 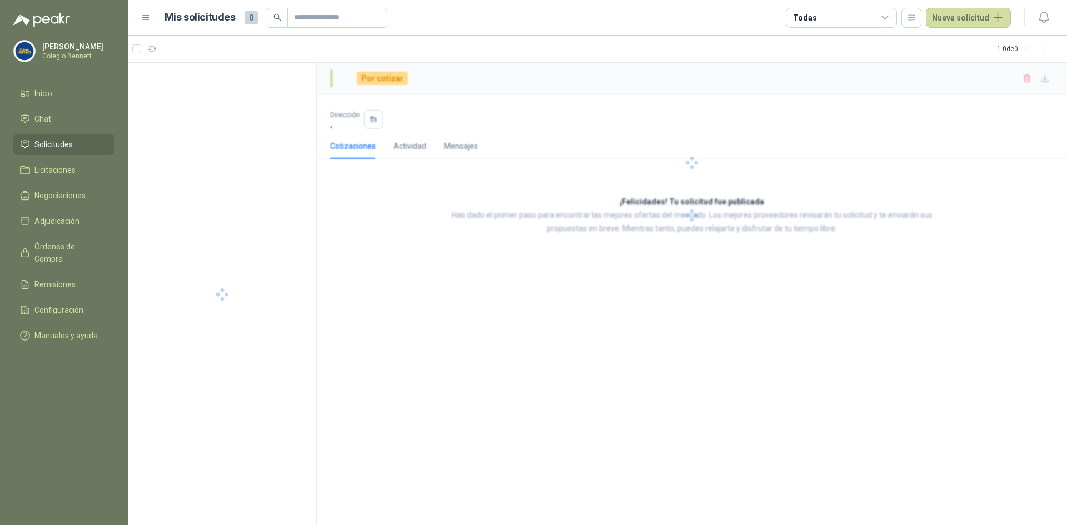 What do you see at coordinates (60, 196) in the screenshot?
I see `span: Negociaciones` at bounding box center [60, 196].